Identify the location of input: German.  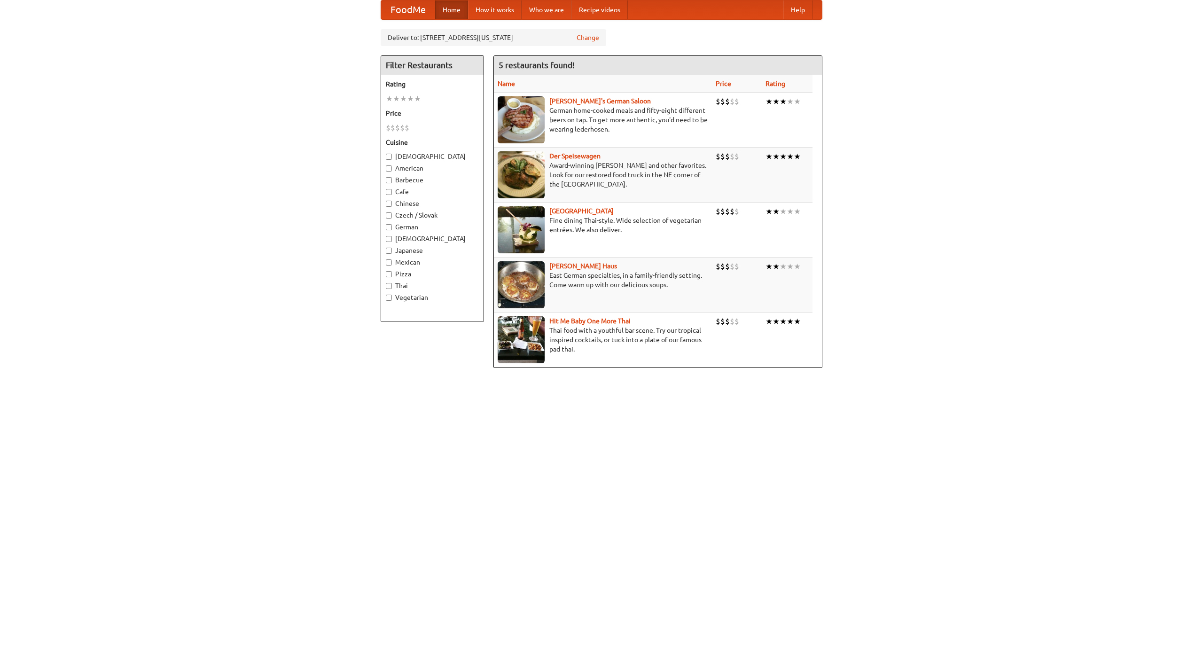
(389, 227).